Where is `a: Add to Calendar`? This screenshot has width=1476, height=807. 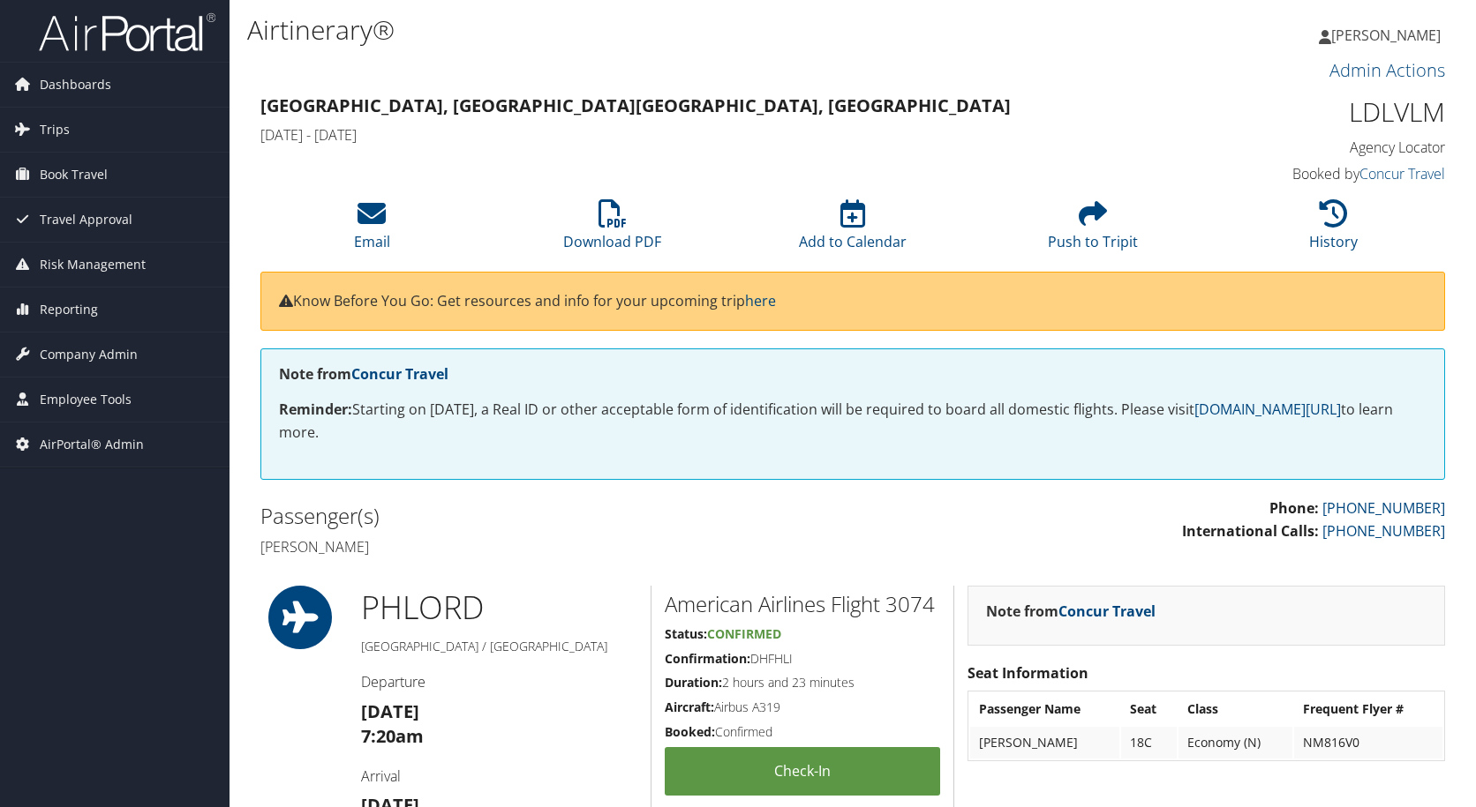 a: Add to Calendar is located at coordinates (852, 230).